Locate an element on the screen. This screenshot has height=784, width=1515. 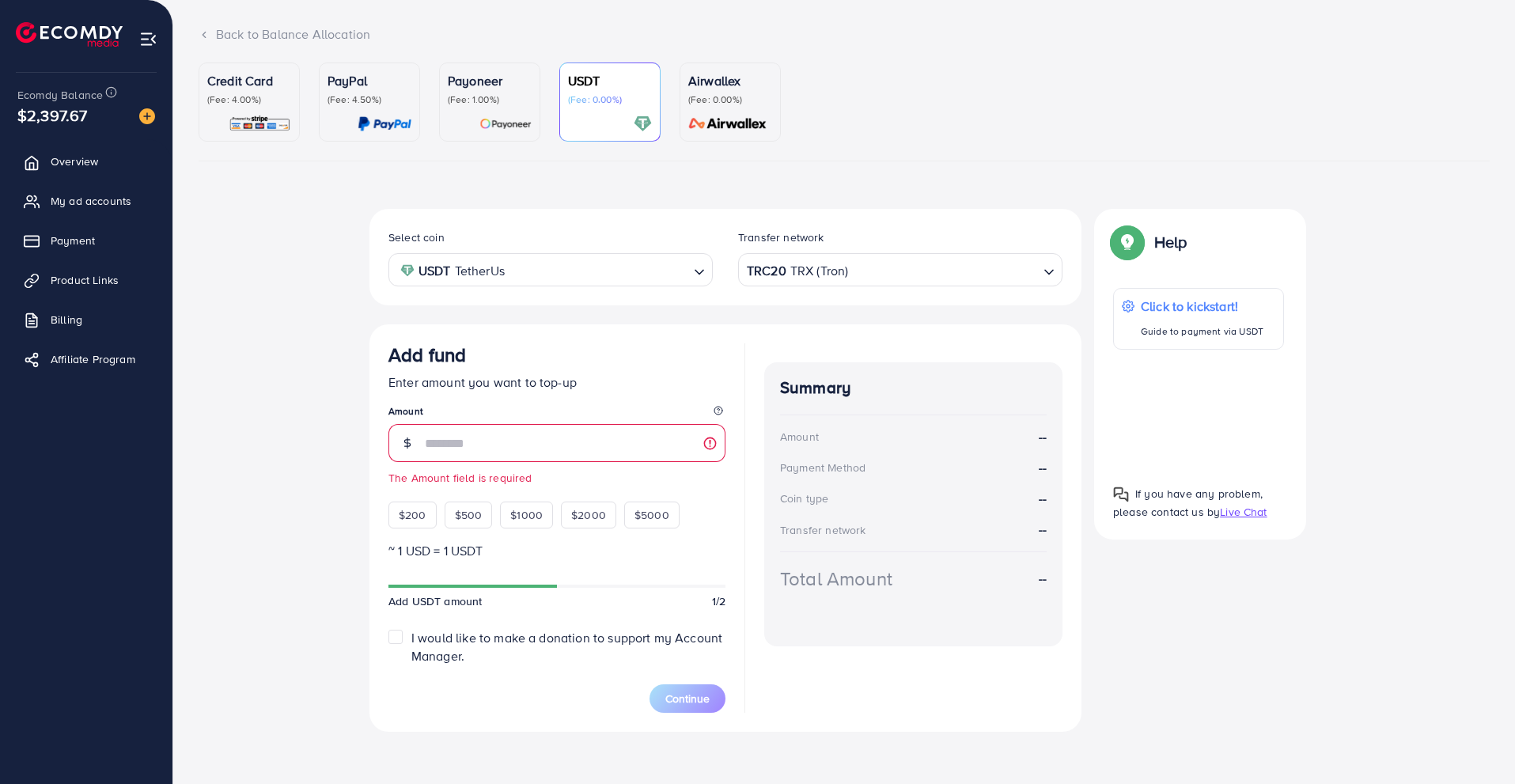
p: Credit Card is located at coordinates (249, 81).